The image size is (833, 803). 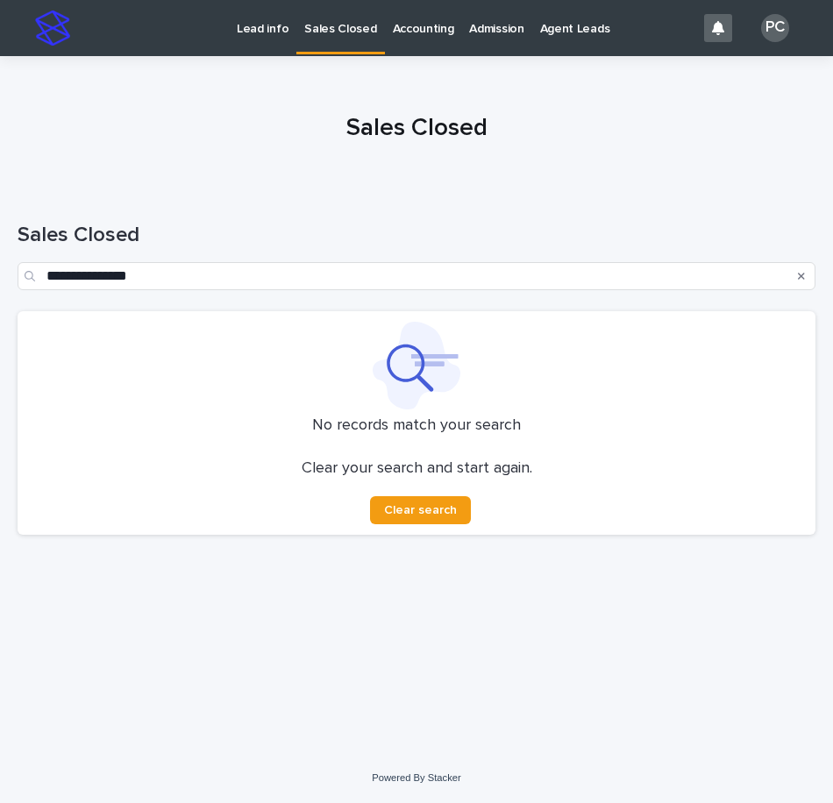 I want to click on button: Clear search, so click(x=420, y=510).